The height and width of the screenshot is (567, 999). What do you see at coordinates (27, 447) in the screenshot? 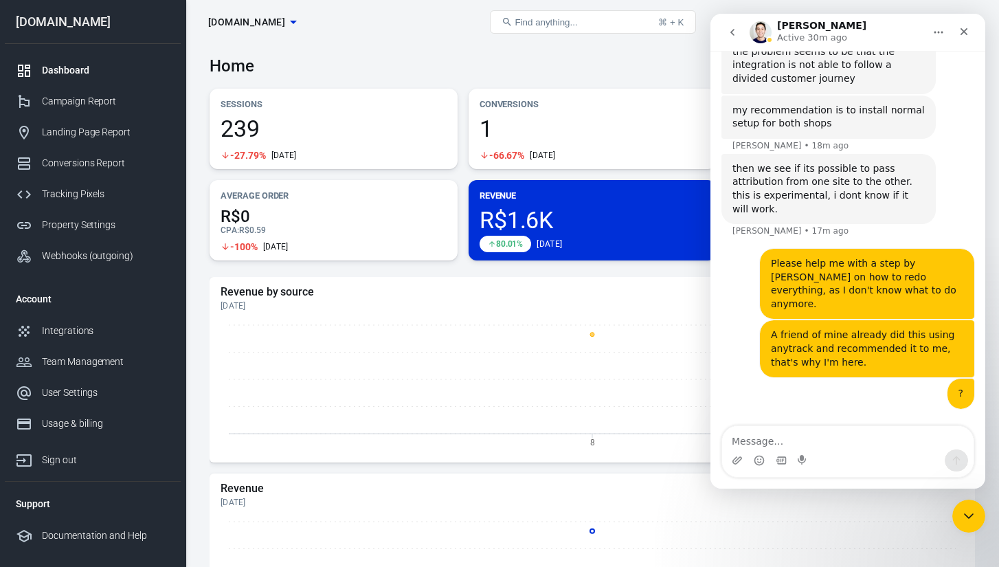
I see `button: Upload attachment` at bounding box center [27, 447].